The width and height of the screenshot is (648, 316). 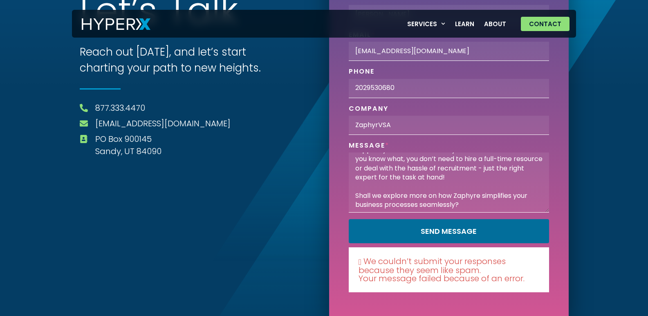 What do you see at coordinates (495, 24) in the screenshot?
I see `a: About` at bounding box center [495, 24].